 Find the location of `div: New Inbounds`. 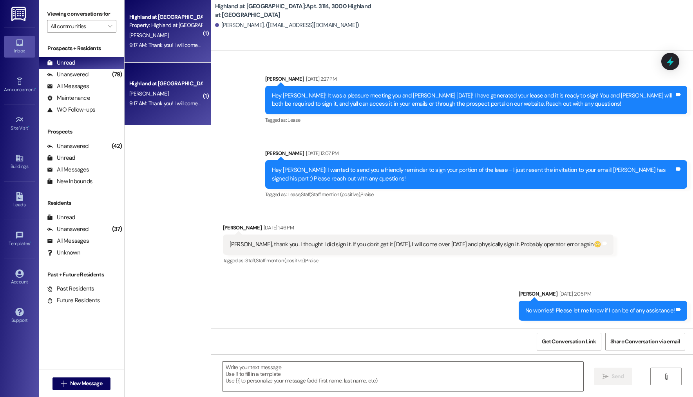

div: New Inbounds is located at coordinates (70, 181).